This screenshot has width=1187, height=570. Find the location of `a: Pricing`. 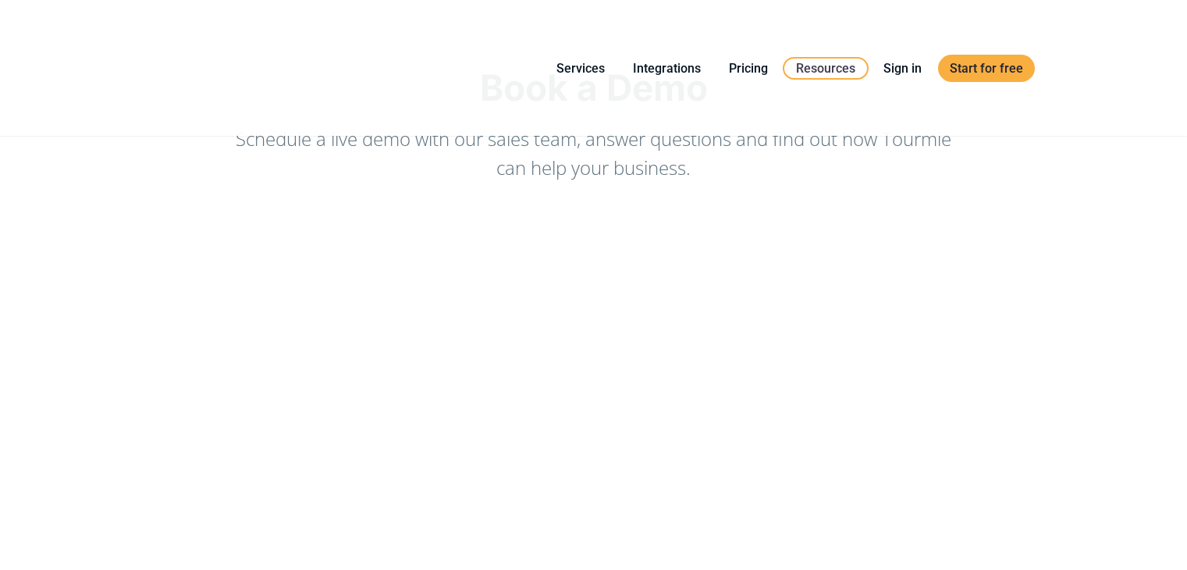

a: Pricing is located at coordinates (748, 68).